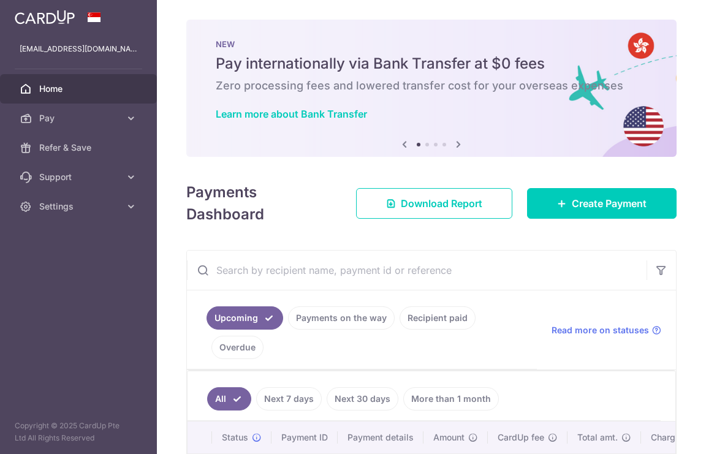 The width and height of the screenshot is (706, 454). What do you see at coordinates (45, 17) in the screenshot?
I see `img: CardUp` at bounding box center [45, 17].